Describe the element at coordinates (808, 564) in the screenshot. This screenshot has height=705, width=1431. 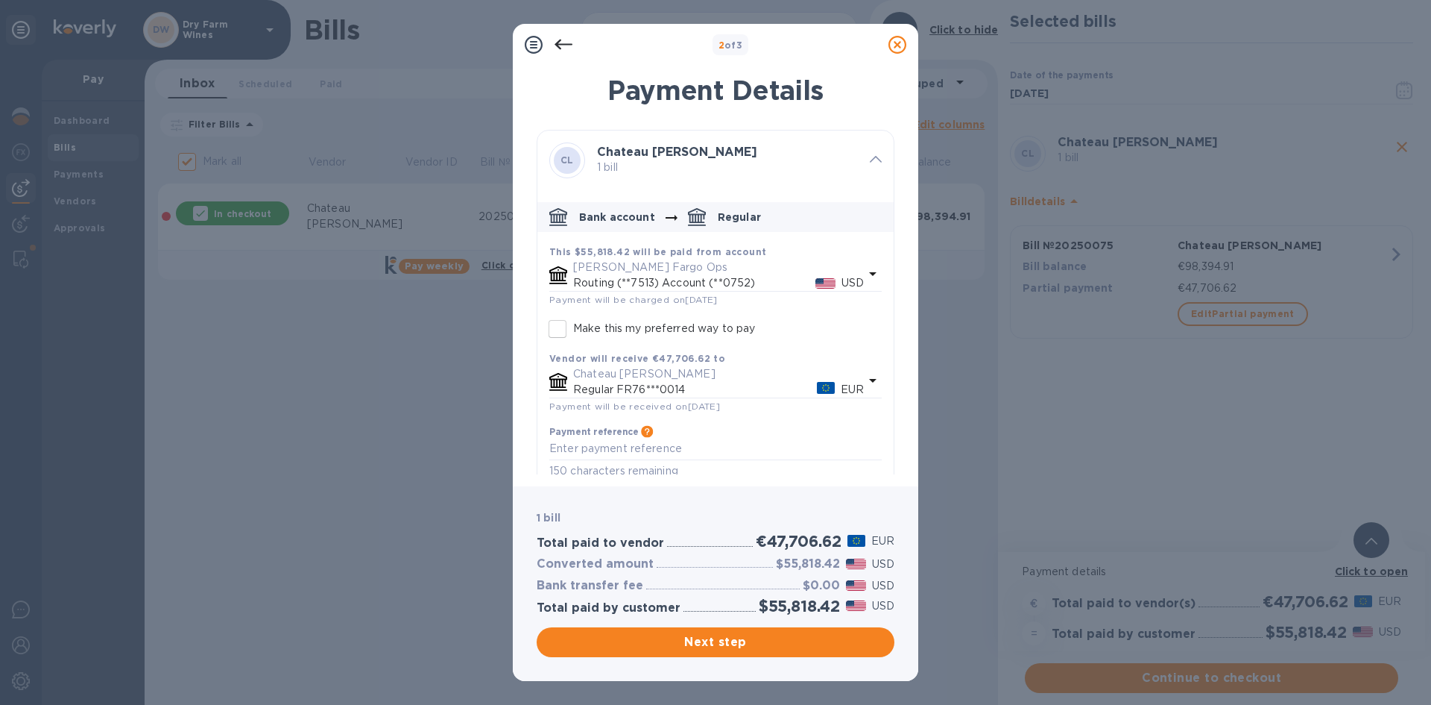
I see `h3: $55,818.42` at that location.